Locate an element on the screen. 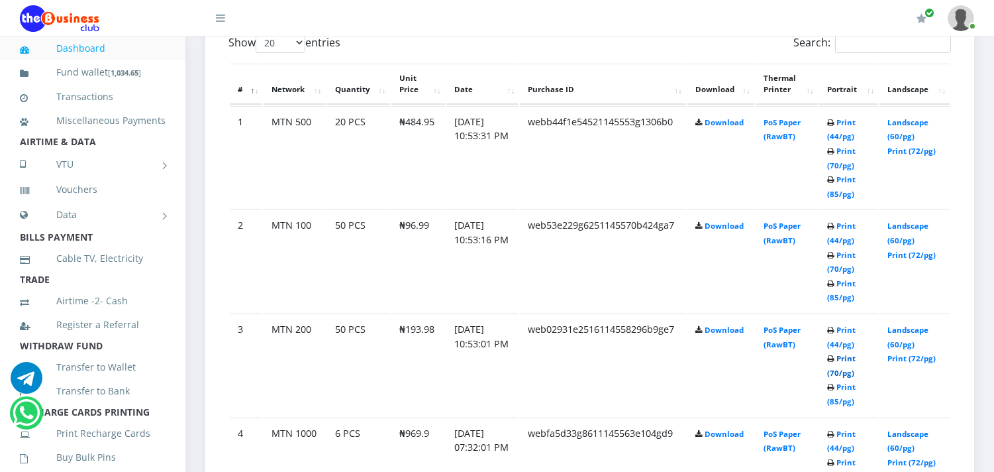  th: Unit Price: activate to sort column ascending is located at coordinates (418, 84).